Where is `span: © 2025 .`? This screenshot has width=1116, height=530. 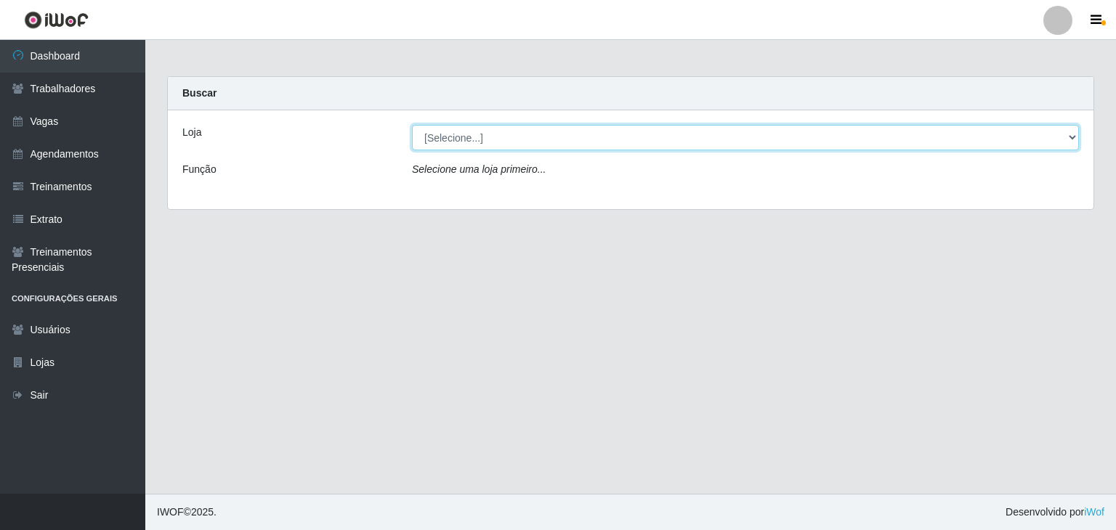
span: © 2025 . is located at coordinates (187, 512).